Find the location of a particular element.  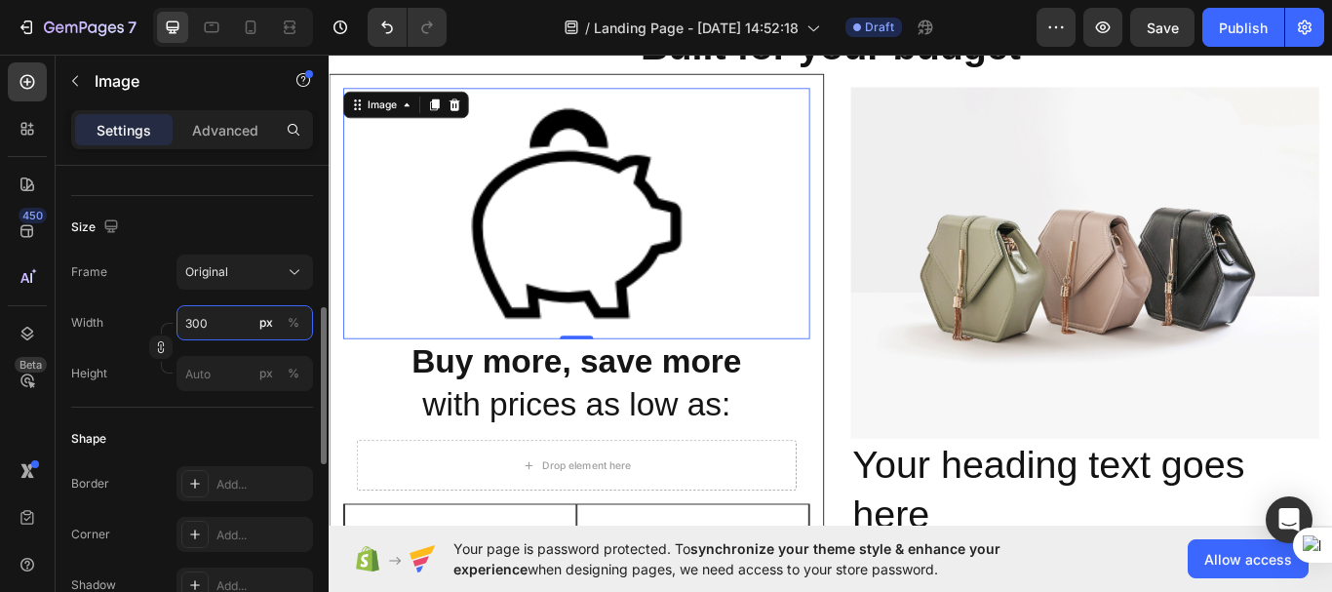

label: Height is located at coordinates (89, 373).